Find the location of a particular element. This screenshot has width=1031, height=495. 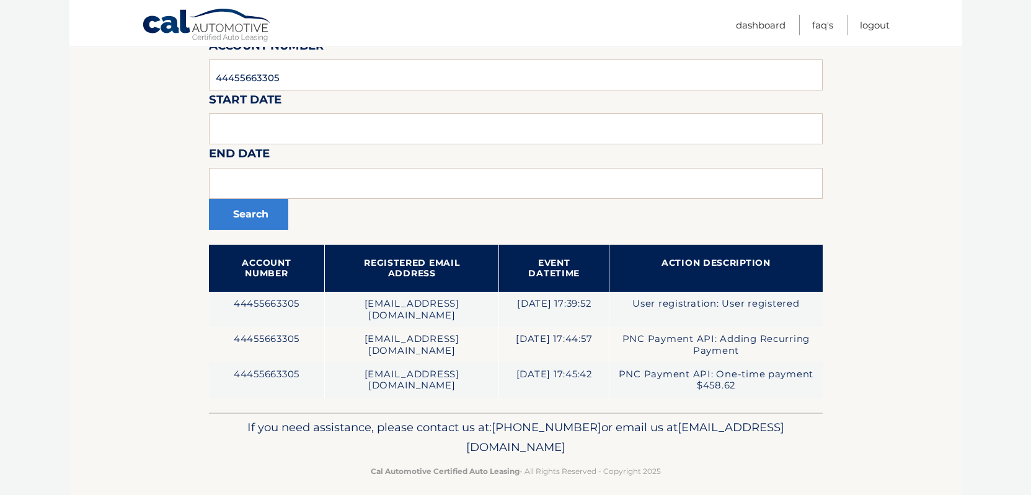

strong: Cal Automotive Certified Auto Leasing is located at coordinates (445, 471).